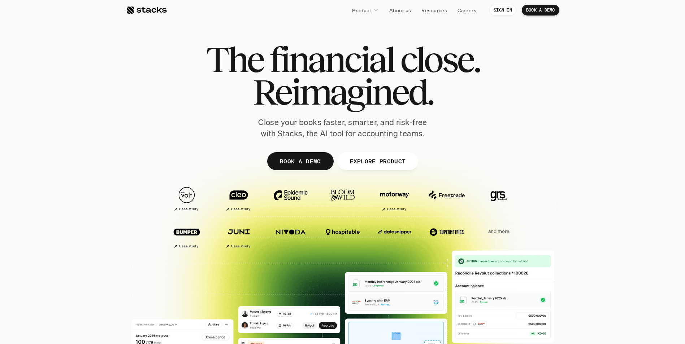  Describe the element at coordinates (434, 10) in the screenshot. I see `p: Resources` at that location.